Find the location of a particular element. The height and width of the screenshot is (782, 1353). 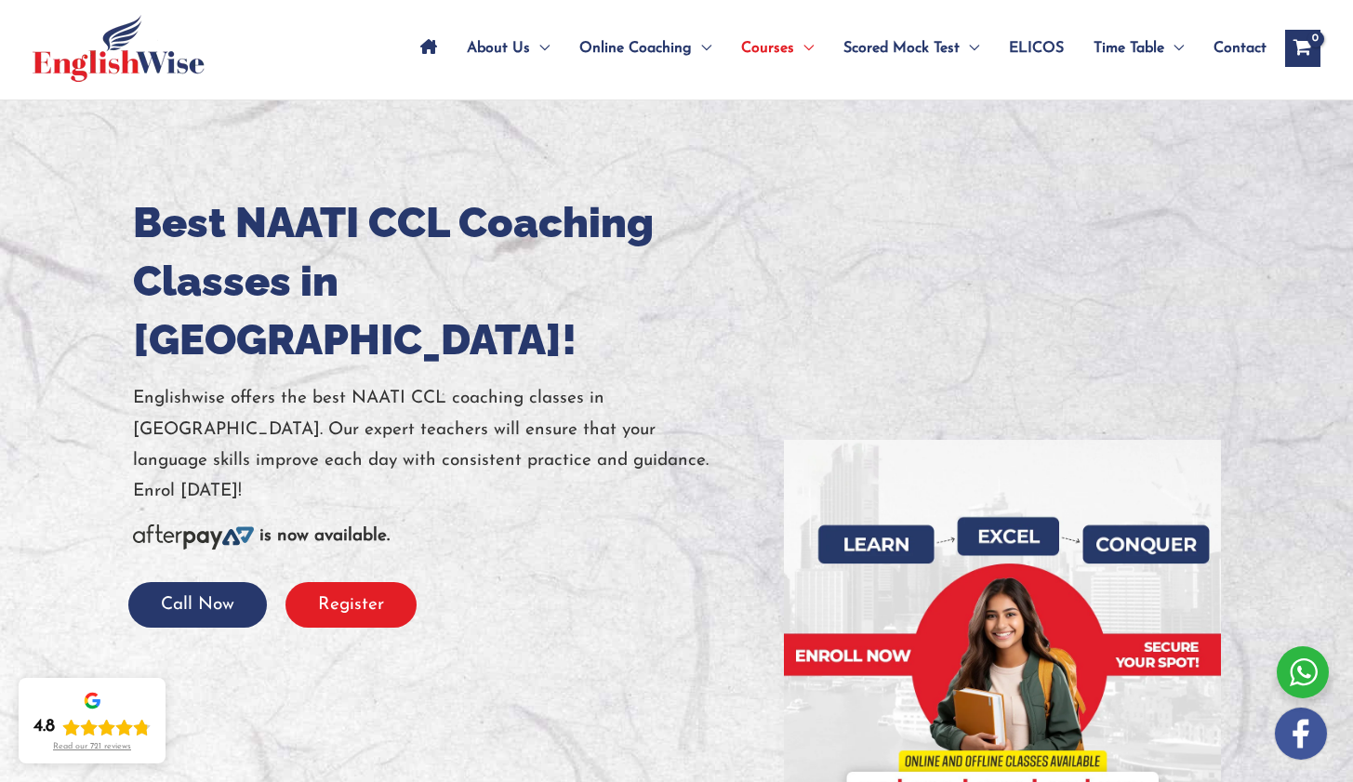

a: About UsMenu Toggle is located at coordinates (508, 48).